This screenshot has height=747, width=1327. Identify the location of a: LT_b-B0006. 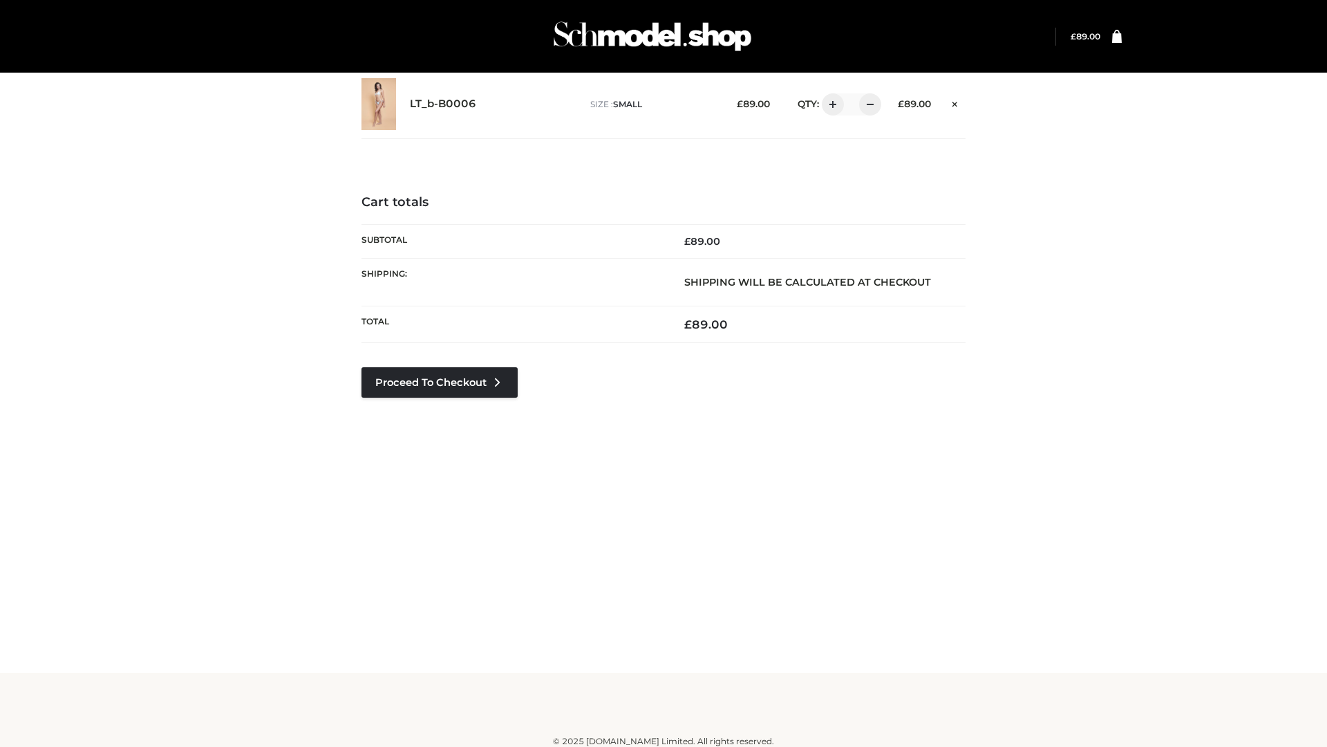
(443, 104).